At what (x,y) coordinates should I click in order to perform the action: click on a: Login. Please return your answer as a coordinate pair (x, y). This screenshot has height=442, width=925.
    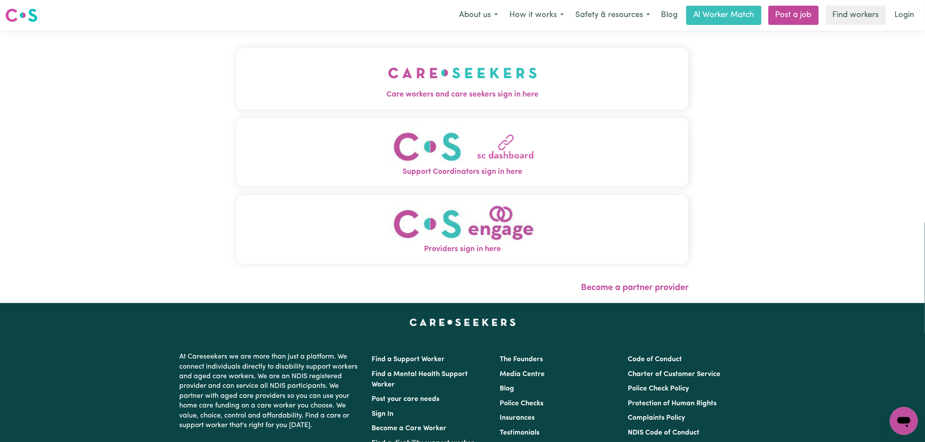
    Looking at the image, I should click on (905, 15).